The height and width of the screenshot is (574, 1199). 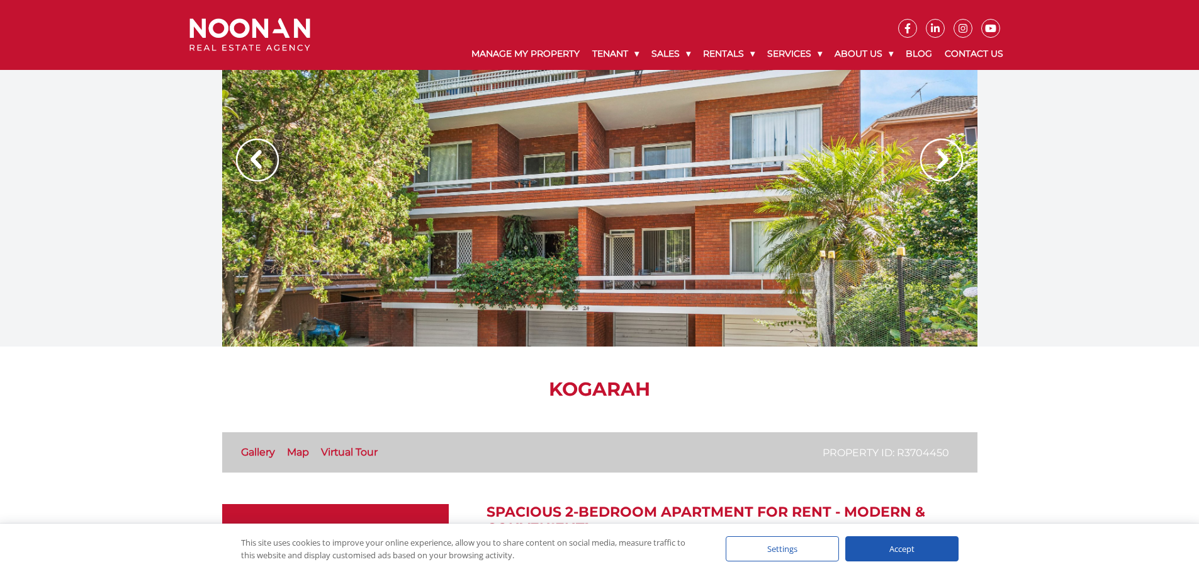 What do you see at coordinates (471, 548) in the screenshot?
I see `div: This site uses cookies to improve your online experience, allow you to share content on social me...` at bounding box center [471, 548].